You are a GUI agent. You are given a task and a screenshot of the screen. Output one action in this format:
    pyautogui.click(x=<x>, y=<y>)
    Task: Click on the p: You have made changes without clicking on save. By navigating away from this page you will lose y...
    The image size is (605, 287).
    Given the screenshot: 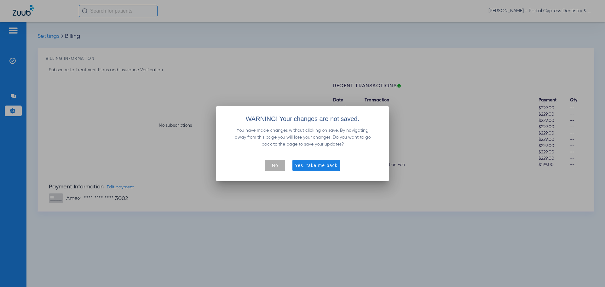 What is the action you would take?
    pyautogui.click(x=302, y=137)
    